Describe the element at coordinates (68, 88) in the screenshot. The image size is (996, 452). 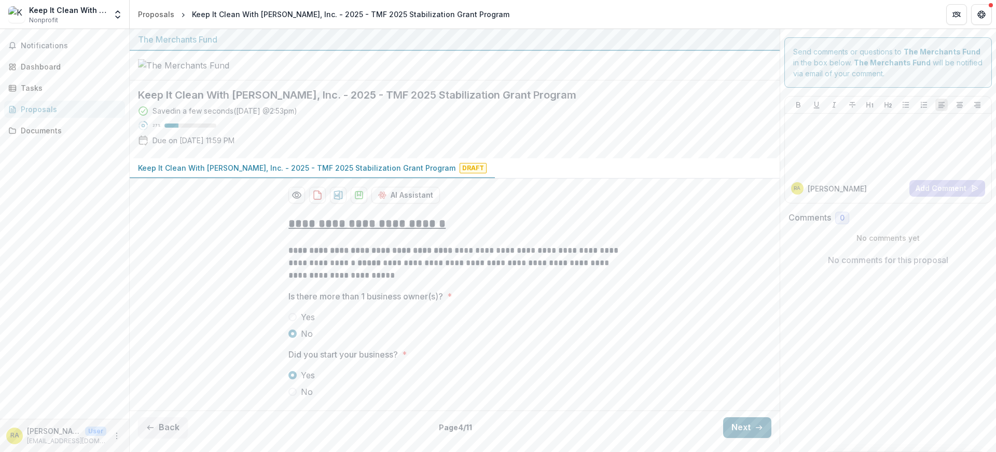
I see `div: Tasks` at that location.